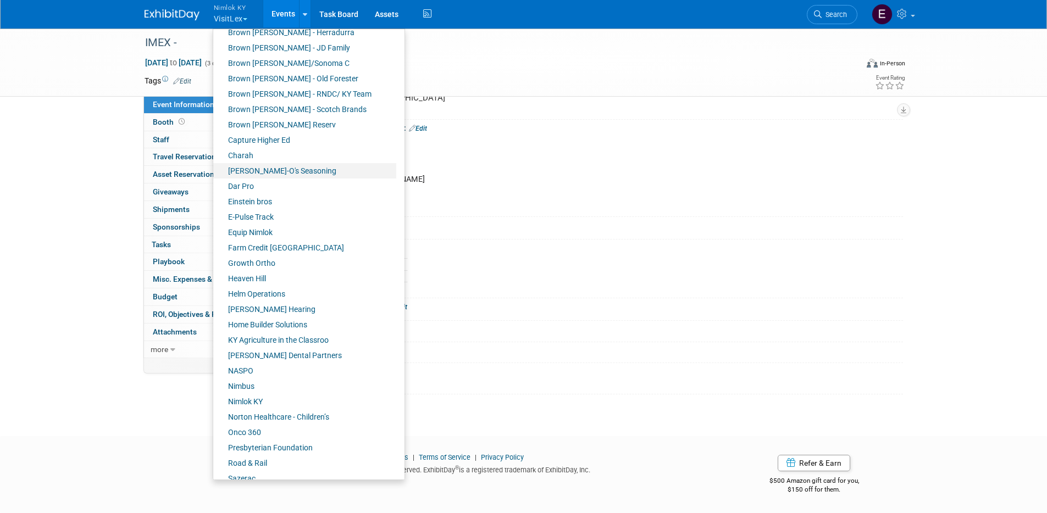 The width and height of the screenshot is (1047, 513). Describe the element at coordinates (186, 157) in the screenshot. I see `span: Travel Reservations` at that location.